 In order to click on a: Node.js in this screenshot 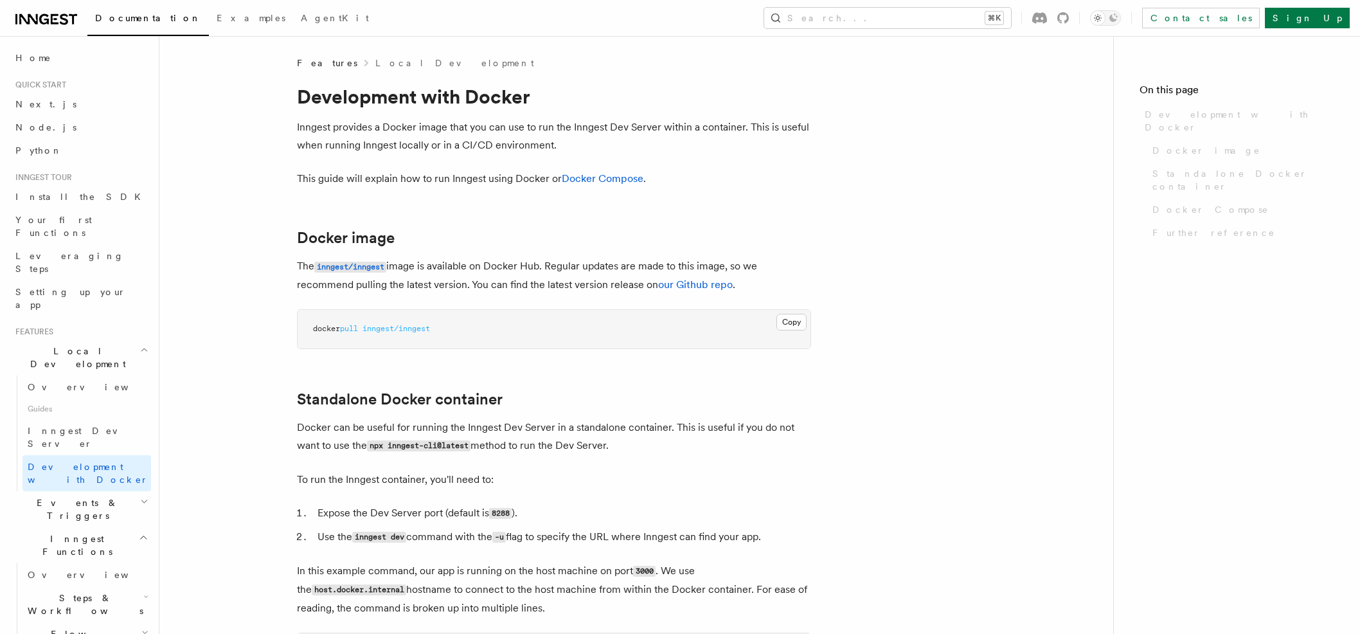, I will do `click(80, 127)`.